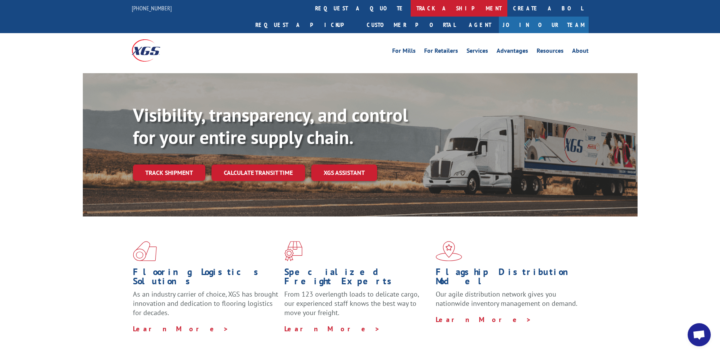  Describe the element at coordinates (205, 303) in the screenshot. I see `span: As an industry carrier of choice, XGS has brought innovation and dedication to flooring logistics...` at that location.